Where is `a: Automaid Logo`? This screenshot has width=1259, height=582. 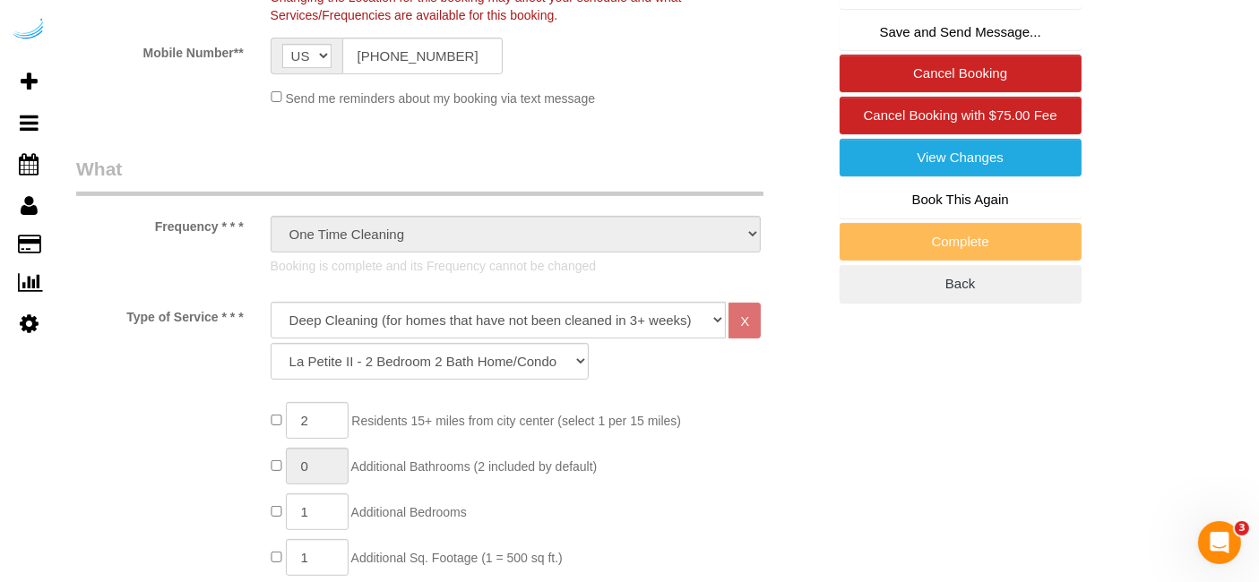
a: Automaid Logo is located at coordinates (29, 30).